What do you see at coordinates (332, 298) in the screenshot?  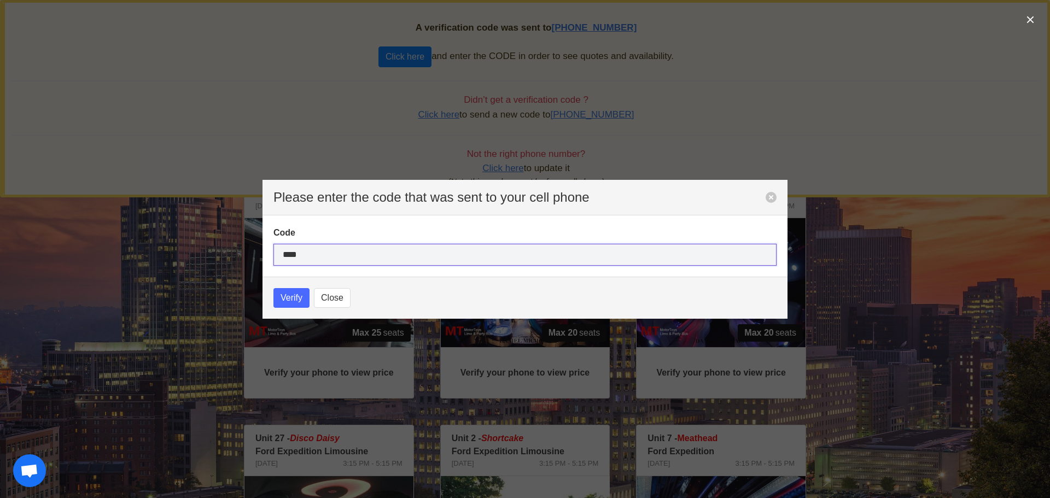 I see `button: Close` at bounding box center [332, 298].